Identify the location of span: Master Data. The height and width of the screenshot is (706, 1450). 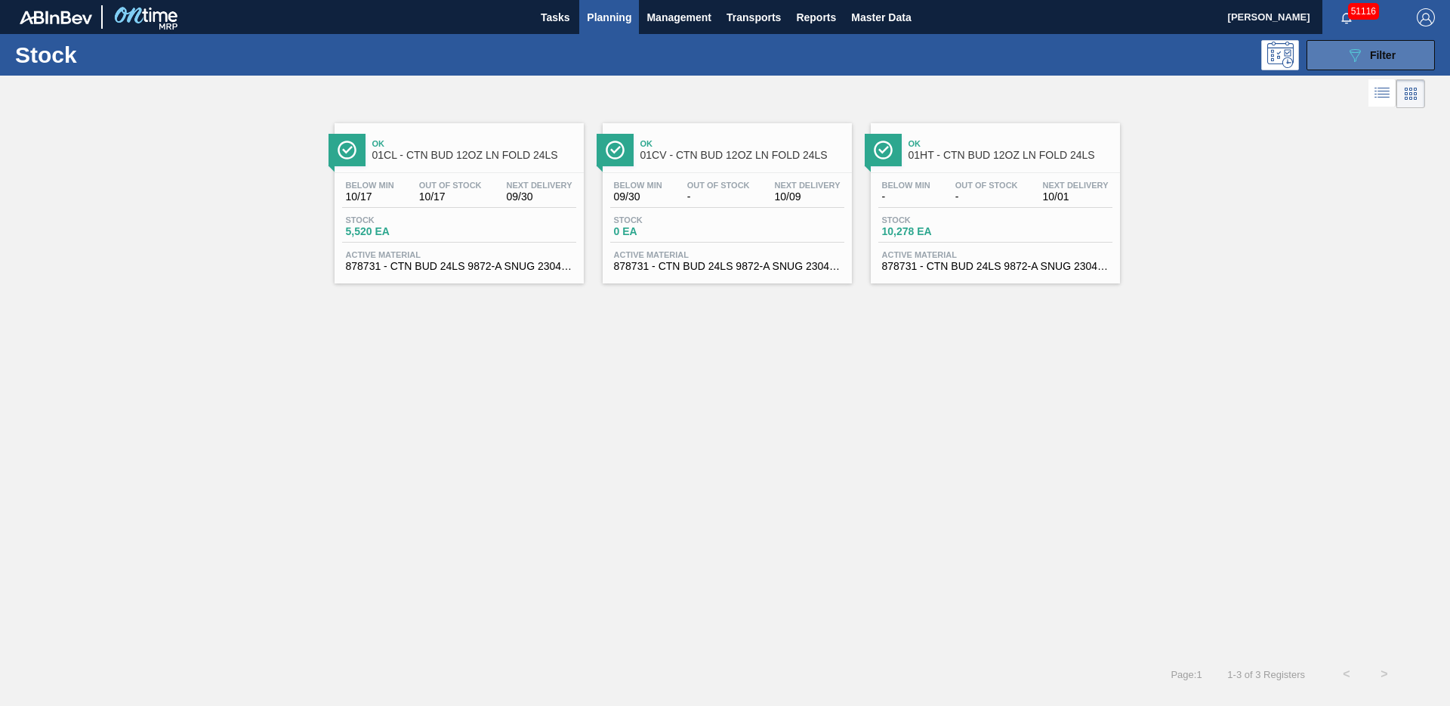
(881, 17).